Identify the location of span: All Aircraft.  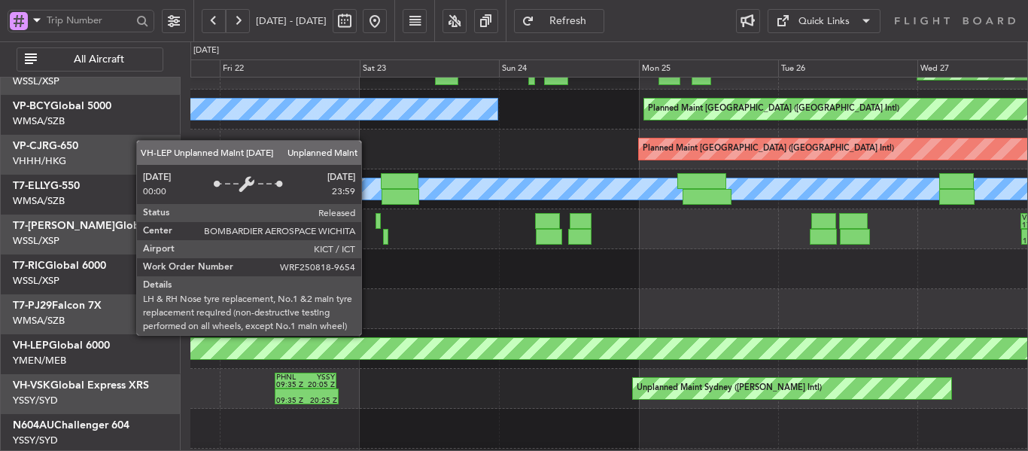
(99, 59).